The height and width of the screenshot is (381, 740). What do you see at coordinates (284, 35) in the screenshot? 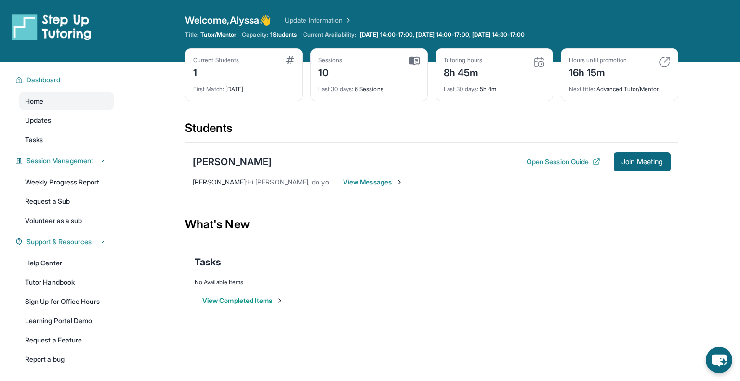
I see `span: 1 Students` at bounding box center [284, 35].